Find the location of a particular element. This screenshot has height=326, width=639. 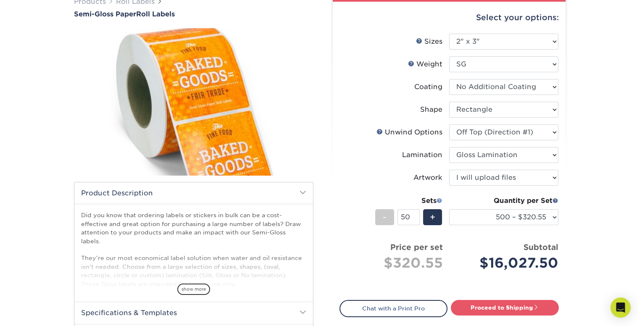

a: Semi-Gloss PaperRoll Labels is located at coordinates (194, 14).